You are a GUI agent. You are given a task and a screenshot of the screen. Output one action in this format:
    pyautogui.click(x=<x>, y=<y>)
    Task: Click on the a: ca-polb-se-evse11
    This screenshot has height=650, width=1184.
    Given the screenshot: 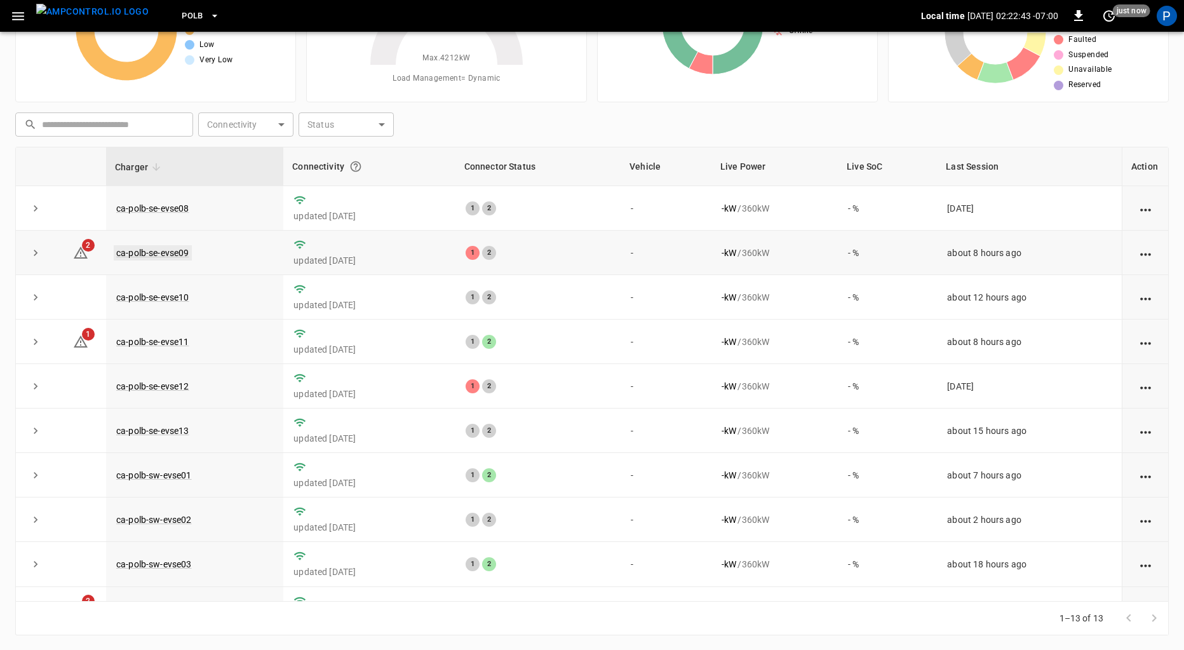 What is the action you would take?
    pyautogui.click(x=152, y=342)
    